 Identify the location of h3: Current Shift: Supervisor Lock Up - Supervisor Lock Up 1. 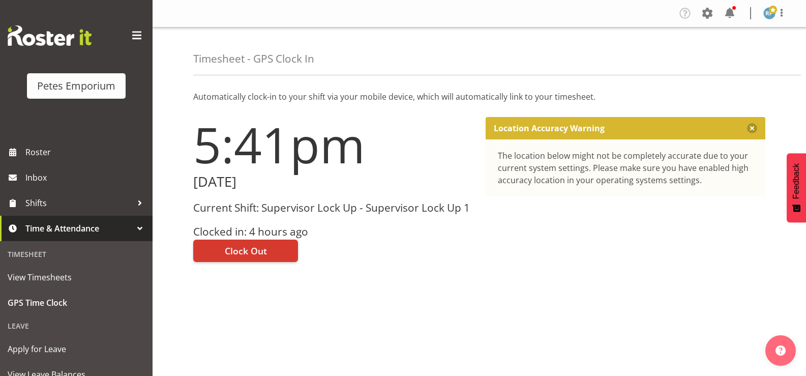
(333, 207).